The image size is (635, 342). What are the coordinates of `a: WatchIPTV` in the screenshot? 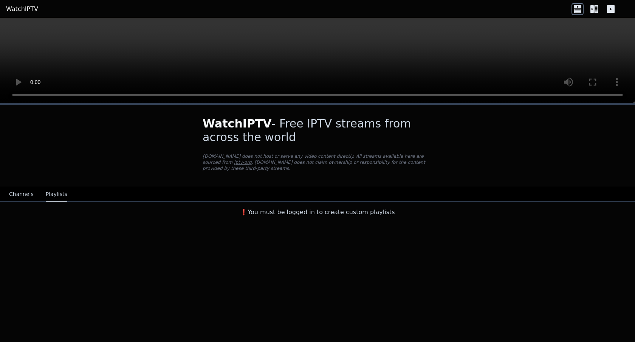 It's located at (22, 9).